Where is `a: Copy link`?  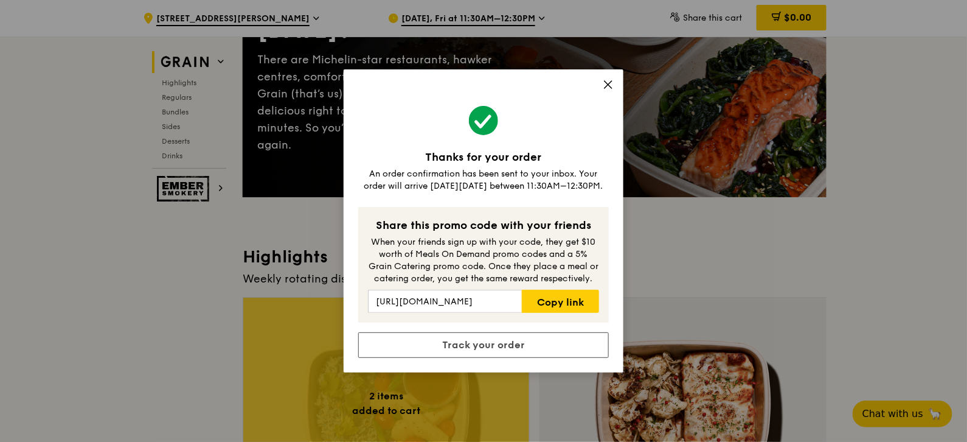 a: Copy link is located at coordinates (560, 301).